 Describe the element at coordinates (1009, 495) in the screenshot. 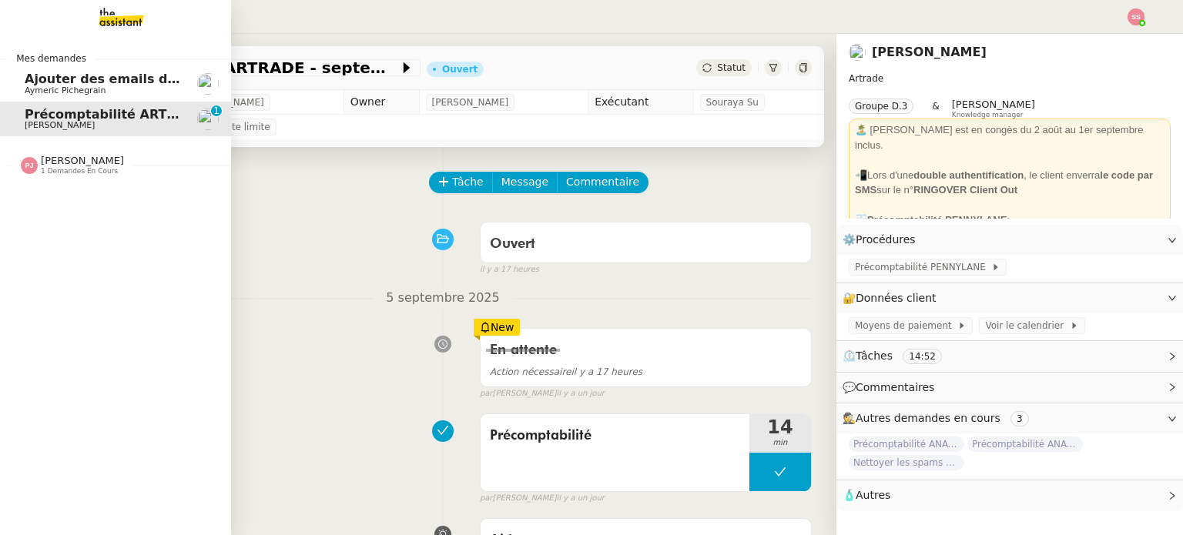

I see `div: 🧴Autres` at that location.